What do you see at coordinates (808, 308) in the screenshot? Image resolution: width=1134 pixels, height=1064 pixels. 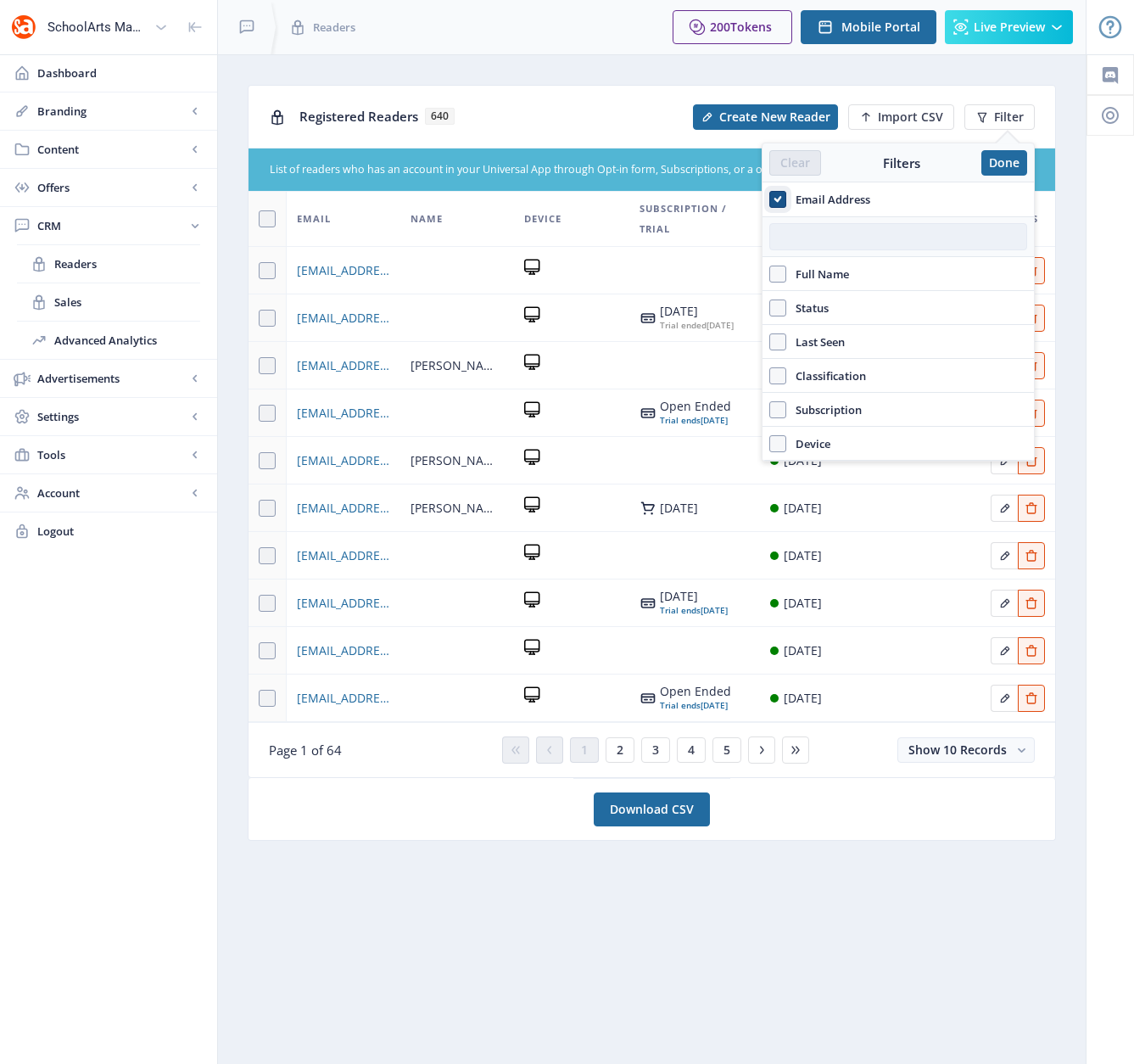 I see `span: Status` at bounding box center [808, 308].